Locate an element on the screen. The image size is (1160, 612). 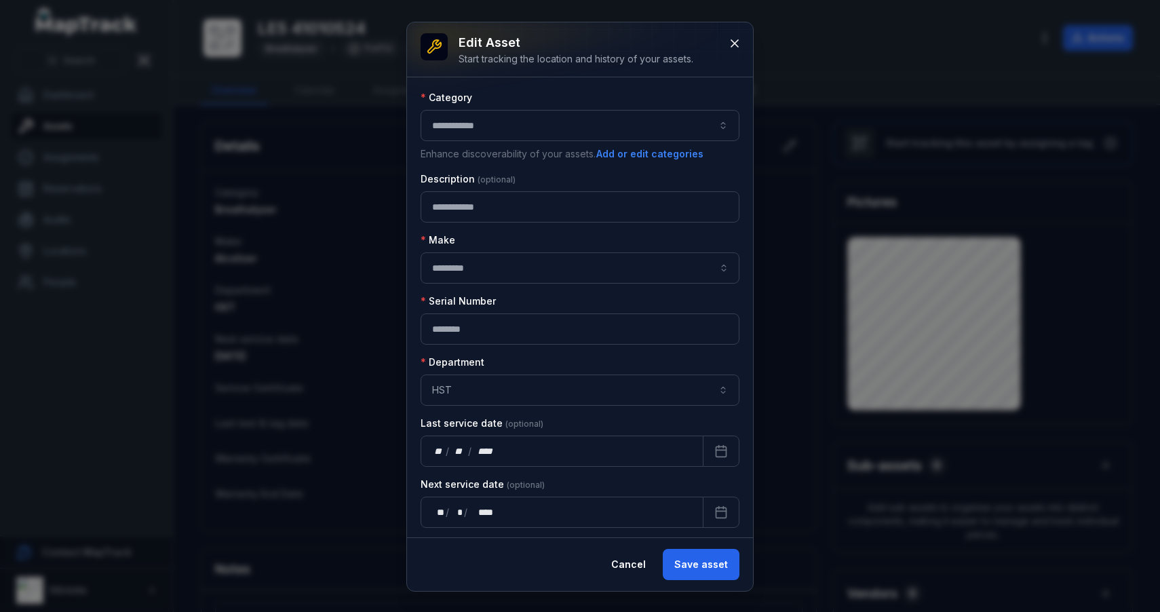
label: Category is located at coordinates (446, 98).